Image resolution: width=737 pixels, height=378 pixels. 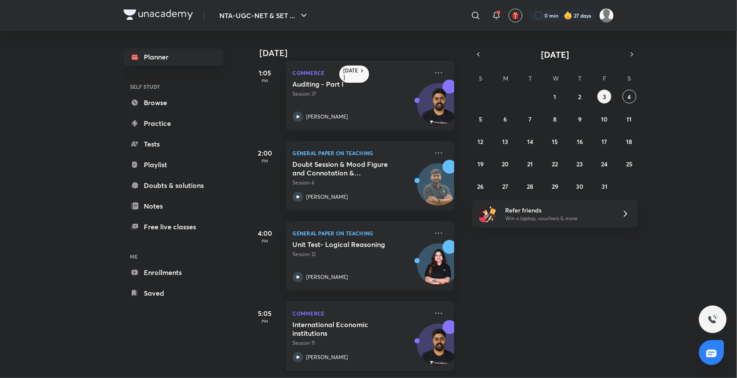 I want to click on abbr: October 27, 2025, so click(x=505, y=186).